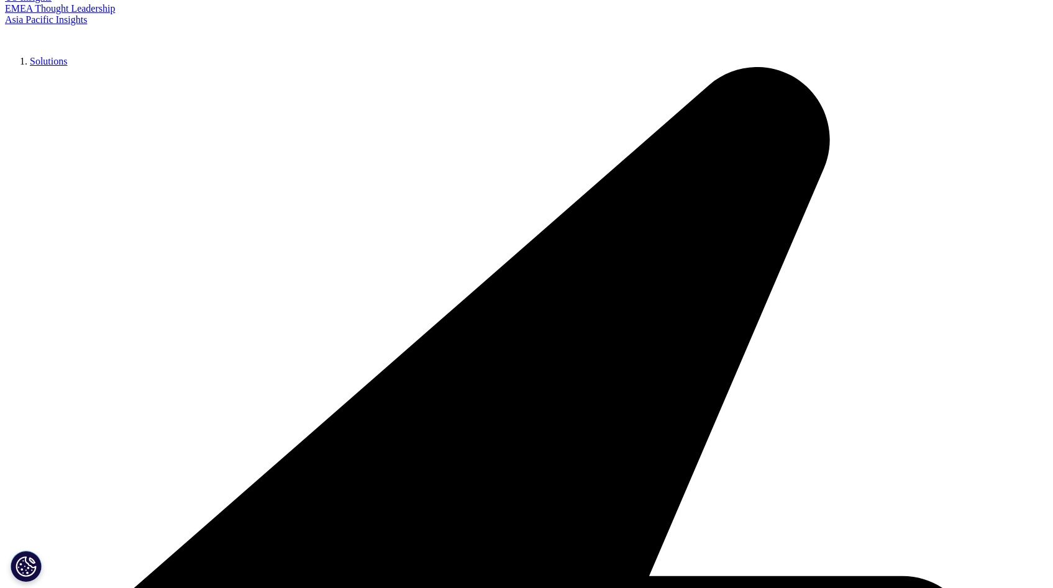  Describe the element at coordinates (60, 8) in the screenshot. I see `a: EMEA Thought Leadership` at that location.